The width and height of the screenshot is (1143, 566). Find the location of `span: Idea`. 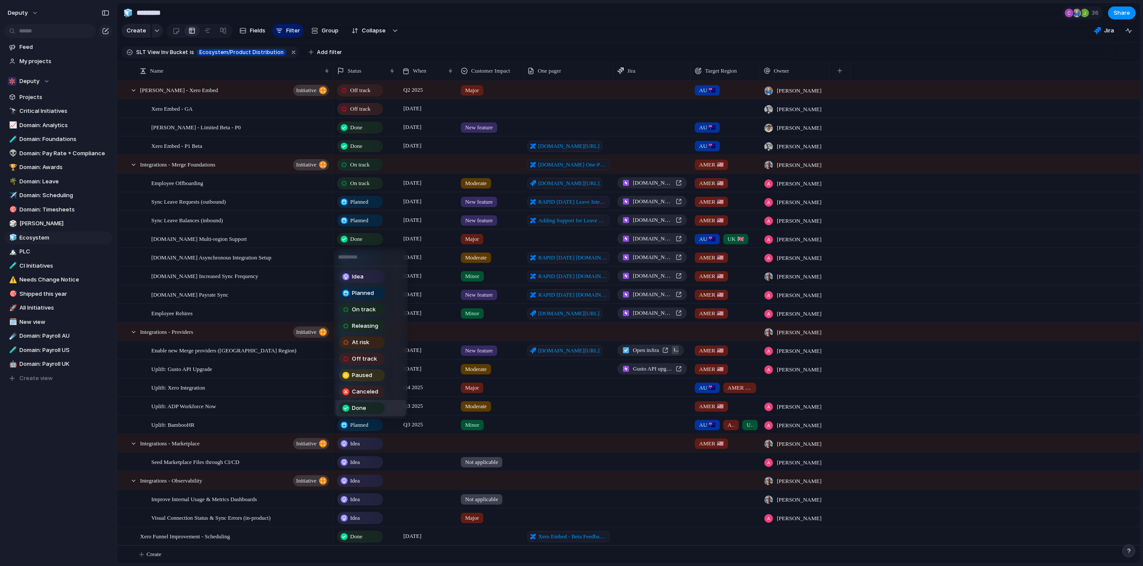

span: Idea is located at coordinates (358, 277).